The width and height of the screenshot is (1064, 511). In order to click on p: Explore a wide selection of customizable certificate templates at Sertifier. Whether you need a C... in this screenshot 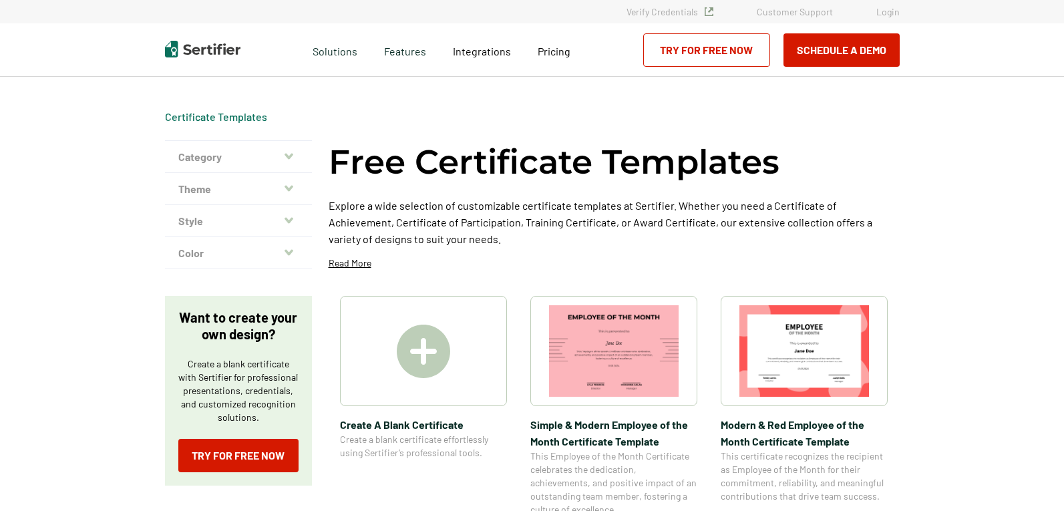, I will do `click(614, 222)`.